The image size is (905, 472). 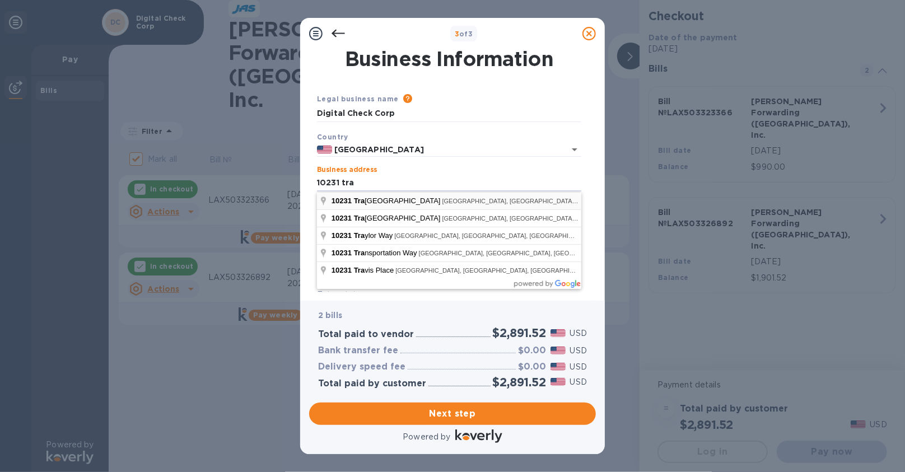 I want to click on input: Enter address, so click(x=449, y=183).